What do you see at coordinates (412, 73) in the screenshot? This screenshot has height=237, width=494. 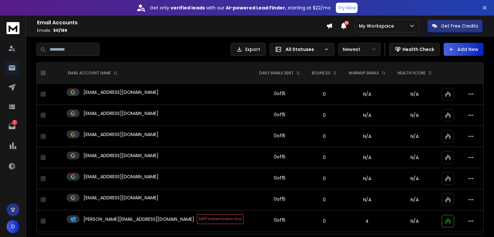 I see `p: HEALTH SCORE` at bounding box center [412, 73].